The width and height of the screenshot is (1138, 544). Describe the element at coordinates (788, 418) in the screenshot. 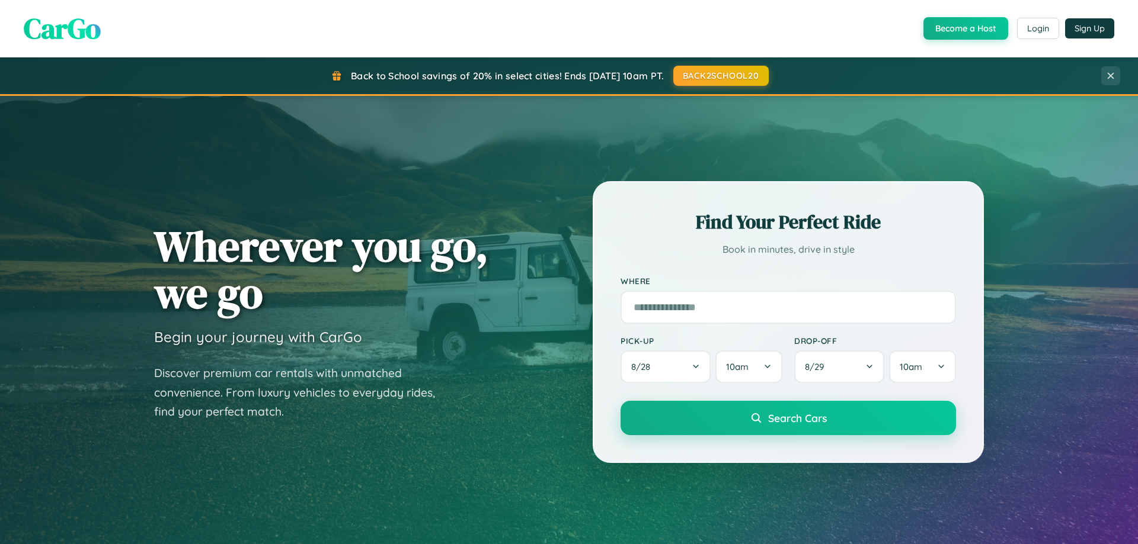

I see `button: Search Cars` at that location.